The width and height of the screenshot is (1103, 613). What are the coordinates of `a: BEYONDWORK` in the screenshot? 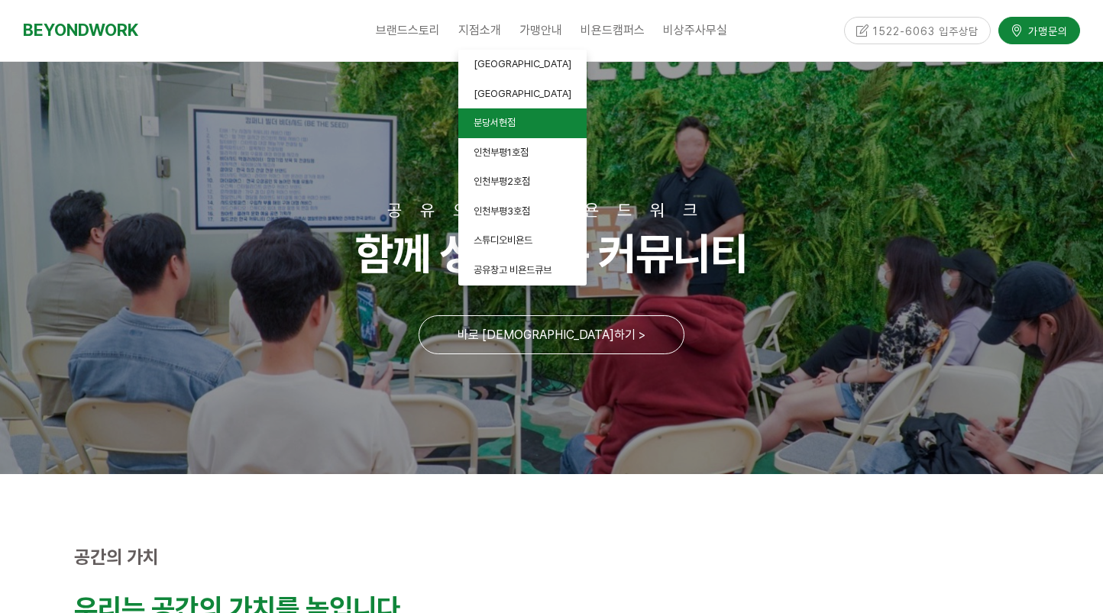 It's located at (80, 30).